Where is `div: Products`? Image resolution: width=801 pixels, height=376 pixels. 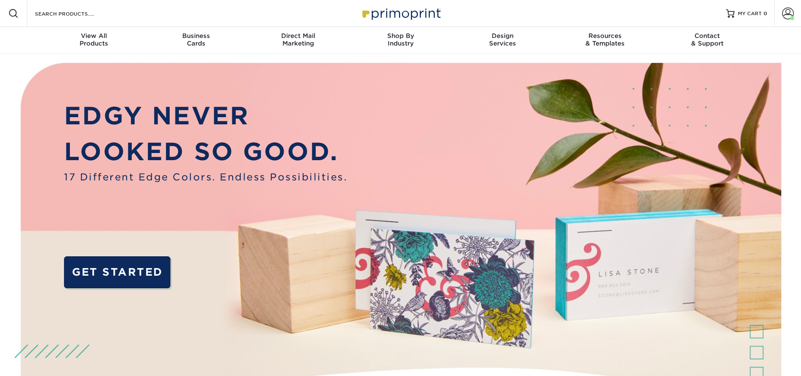 div: Products is located at coordinates (94, 40).